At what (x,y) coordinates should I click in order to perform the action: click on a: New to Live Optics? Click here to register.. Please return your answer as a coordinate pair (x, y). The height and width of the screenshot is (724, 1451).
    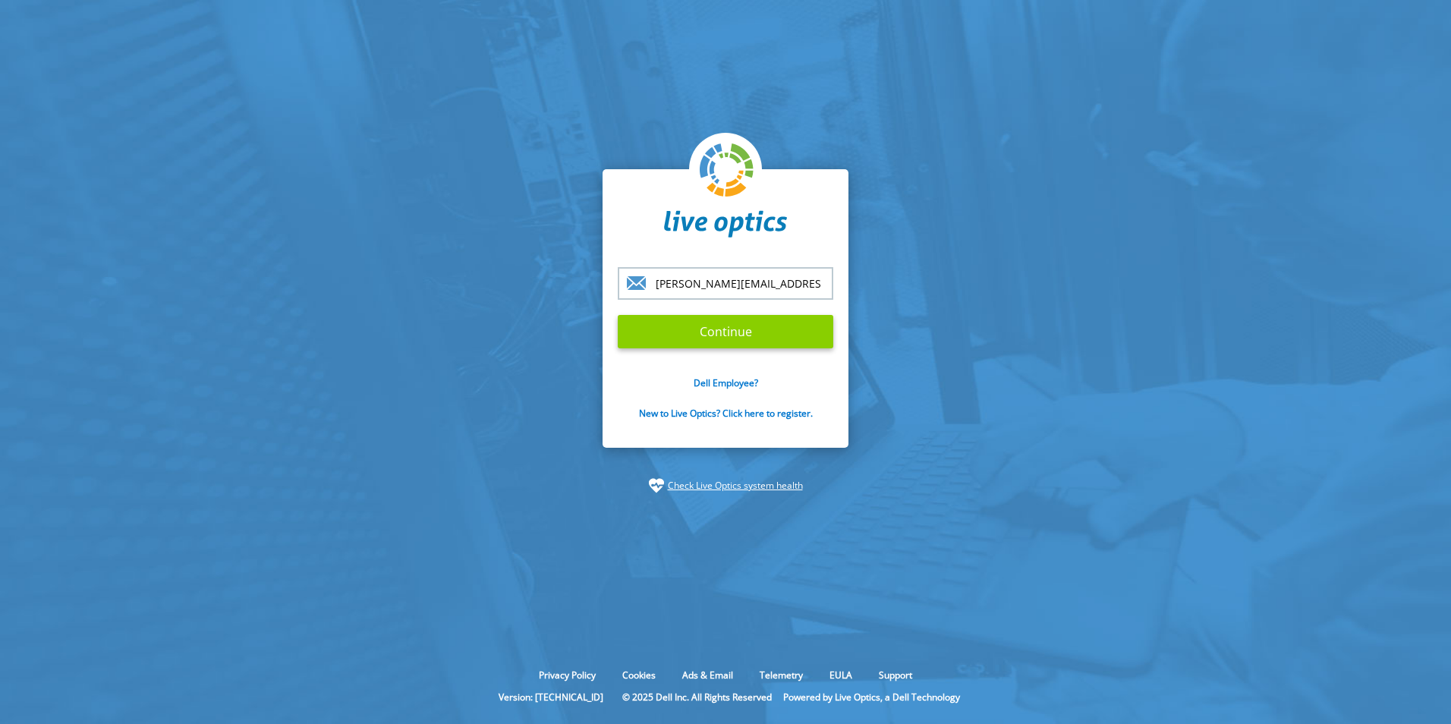
    Looking at the image, I should click on (725, 413).